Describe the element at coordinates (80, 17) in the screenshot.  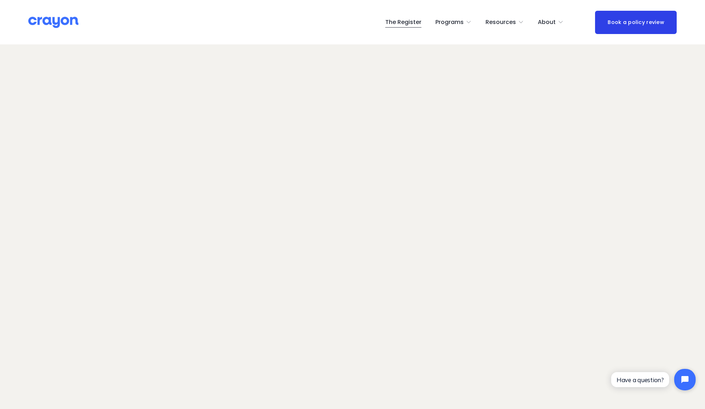
I see `button: Open chat widget` at that location.